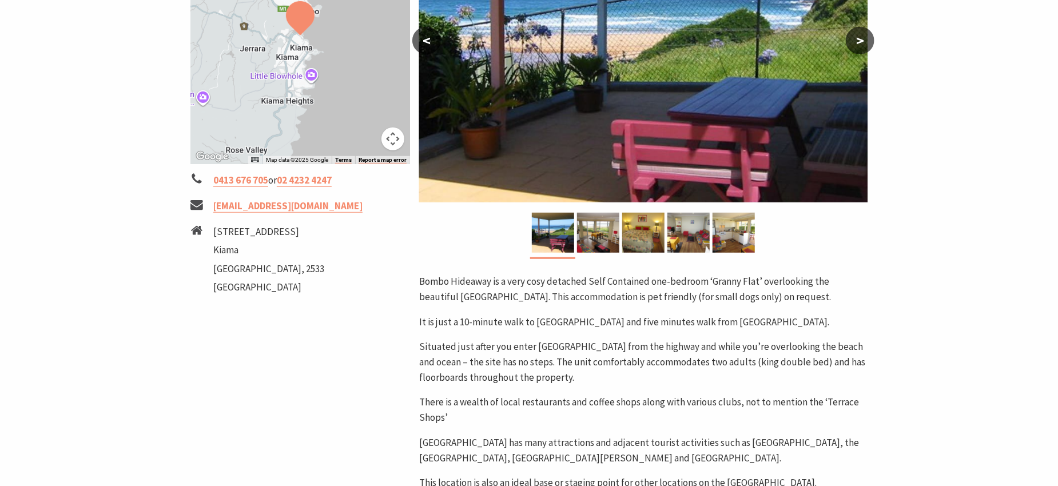 The width and height of the screenshot is (1058, 486). What do you see at coordinates (304, 180) in the screenshot?
I see `a: 02 4232 4247` at bounding box center [304, 180].